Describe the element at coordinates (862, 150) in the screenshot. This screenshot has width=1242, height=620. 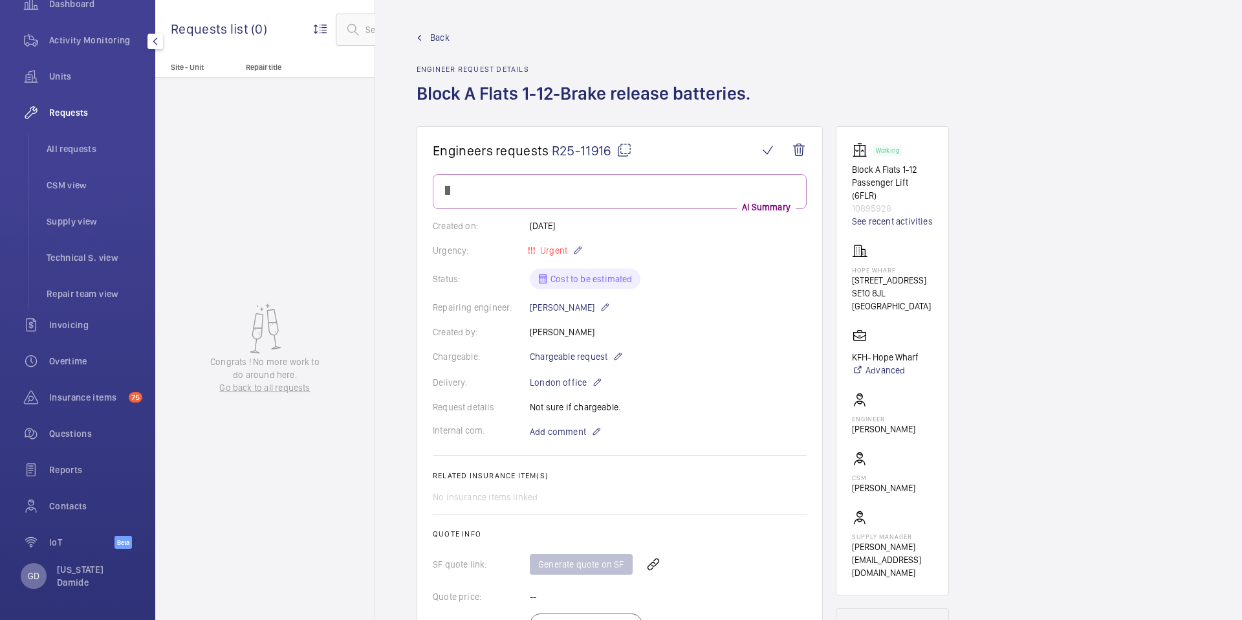
I see `img: elevator.svg` at that location.